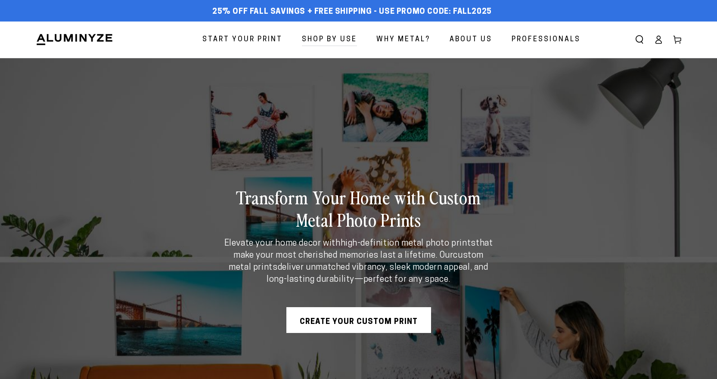 This screenshot has width=717, height=379. Describe the element at coordinates (358, 262) in the screenshot. I see `p: Elevate your home decor with that make your most cherished memories last a lifetime. Our deliver ...` at that location.